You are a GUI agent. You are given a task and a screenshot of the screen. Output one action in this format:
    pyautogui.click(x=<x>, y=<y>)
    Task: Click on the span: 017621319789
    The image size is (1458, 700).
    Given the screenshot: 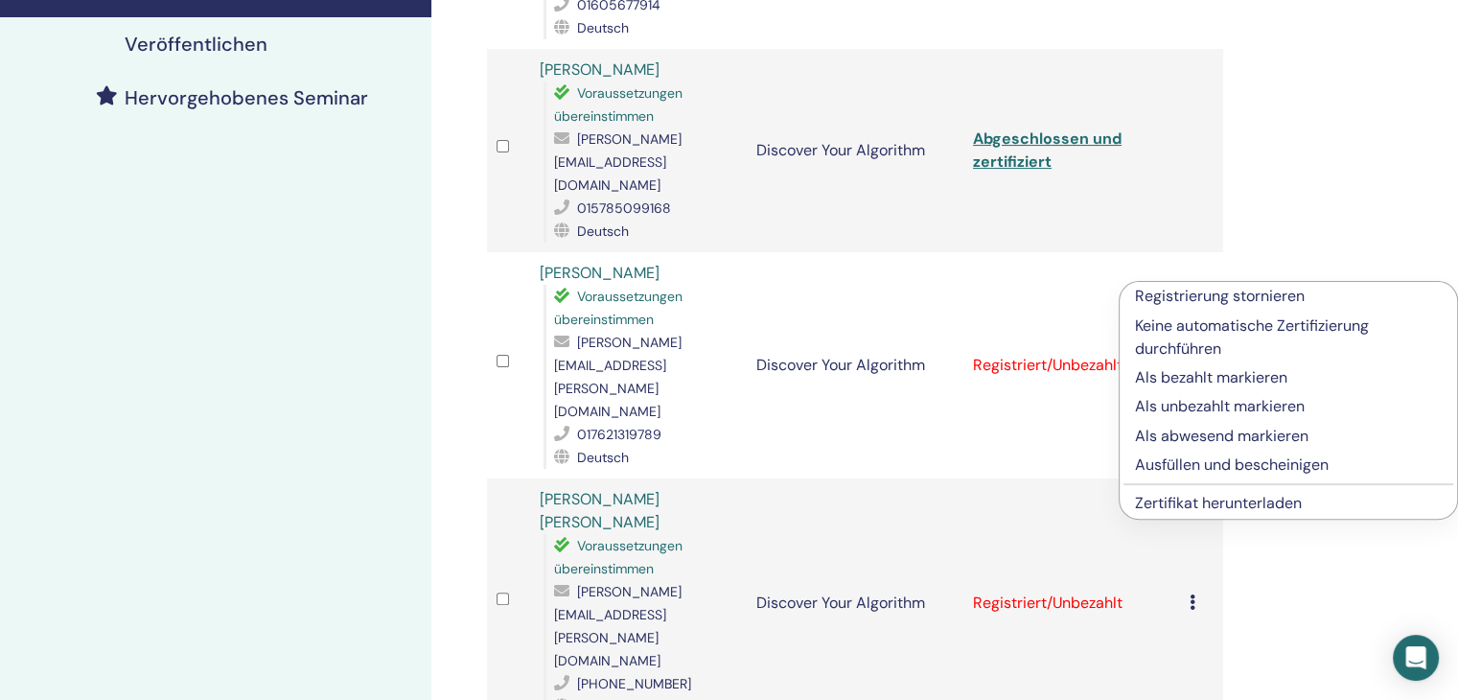 What is the action you would take?
    pyautogui.click(x=619, y=434)
    